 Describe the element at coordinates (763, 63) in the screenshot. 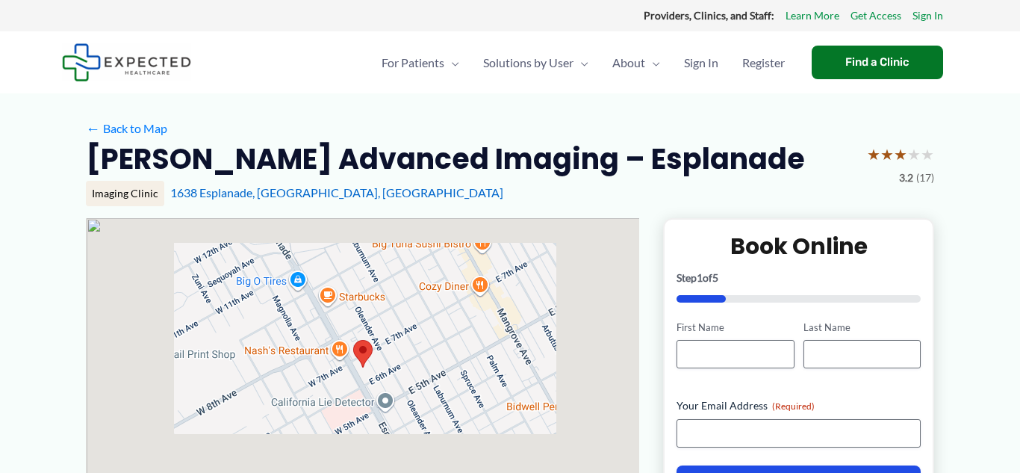

I see `a: Register` at that location.